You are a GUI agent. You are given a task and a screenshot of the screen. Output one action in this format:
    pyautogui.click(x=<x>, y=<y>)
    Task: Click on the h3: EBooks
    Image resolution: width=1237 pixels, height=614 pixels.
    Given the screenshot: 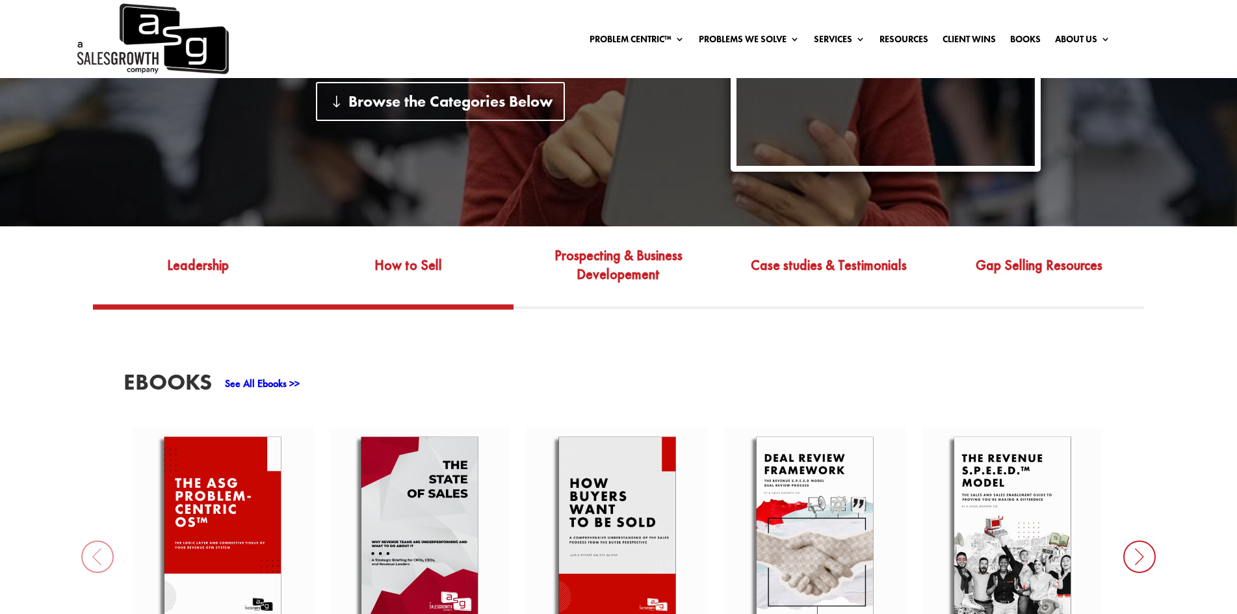 What is the action you would take?
    pyautogui.click(x=168, y=385)
    